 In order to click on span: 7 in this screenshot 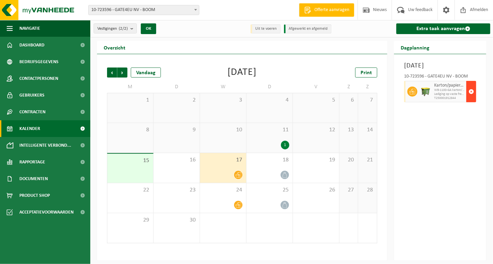, I will do `click(368, 100)`.